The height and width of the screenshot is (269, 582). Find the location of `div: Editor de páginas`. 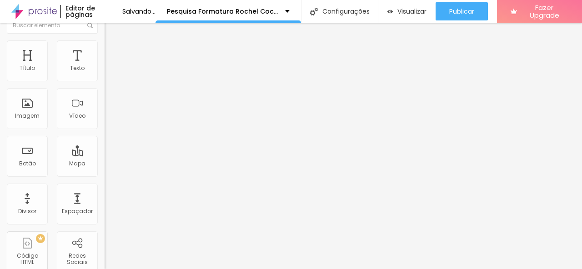

div: Editor de páginas is located at coordinates (91, 11).